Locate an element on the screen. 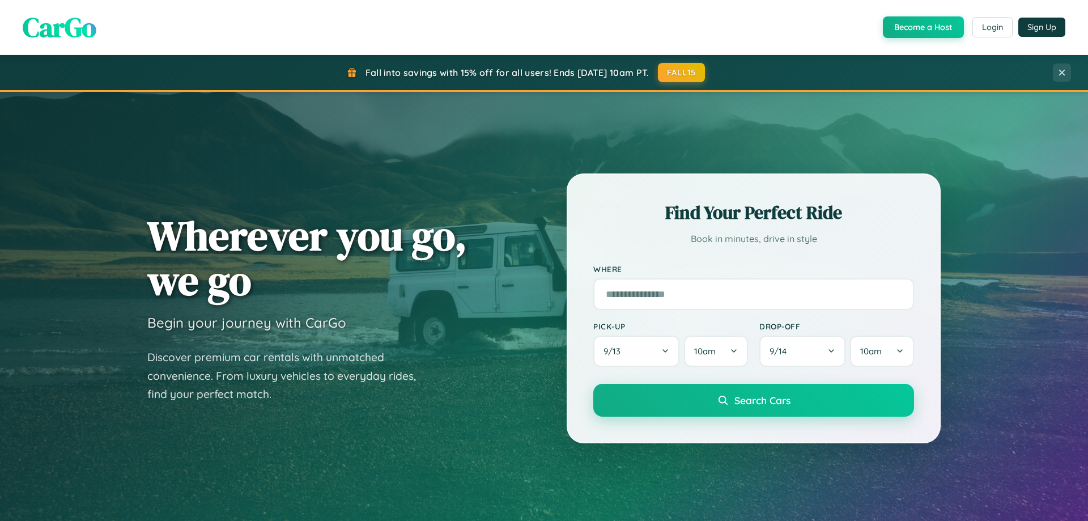  label: Drop-off is located at coordinates (837, 326).